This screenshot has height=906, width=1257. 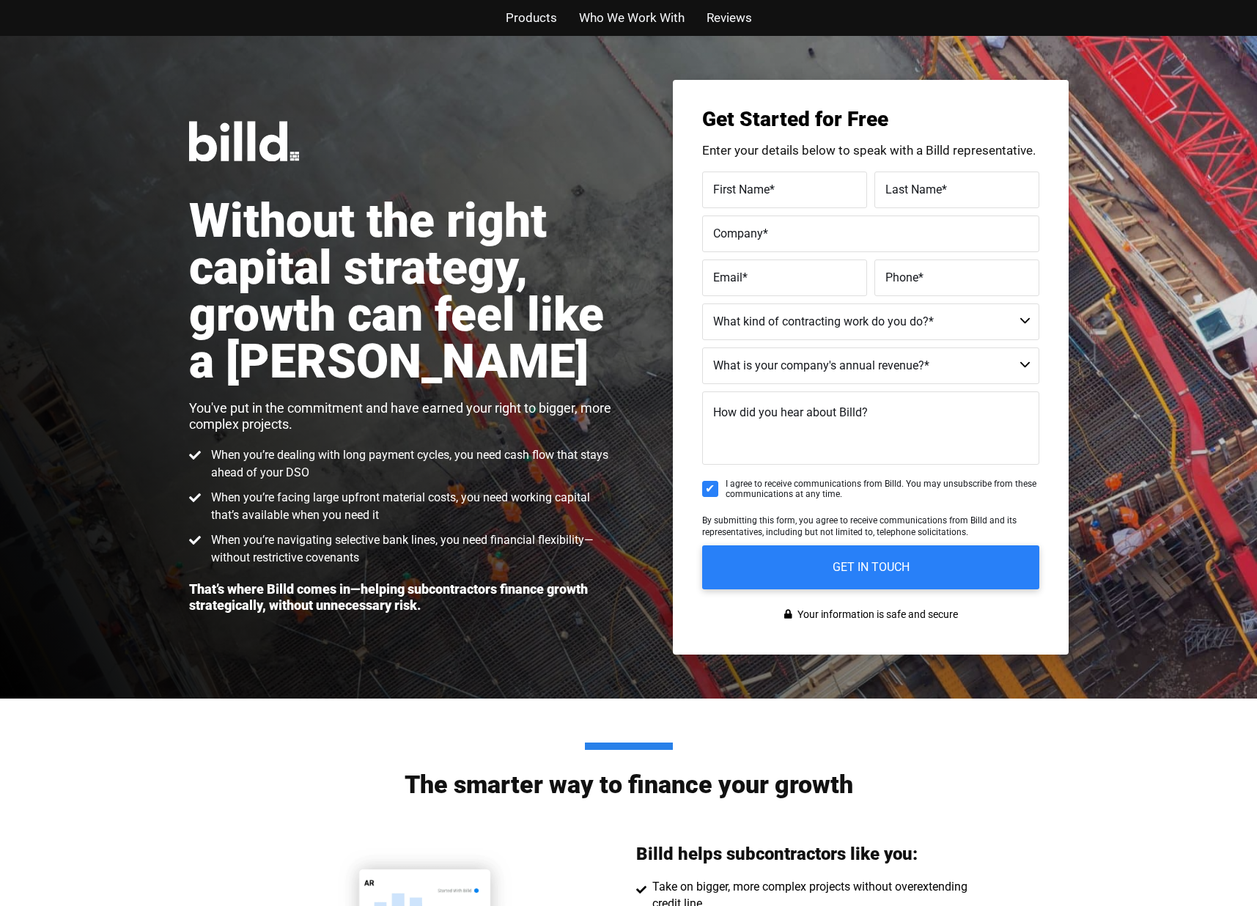 What do you see at coordinates (871, 567) in the screenshot?
I see `input: GET IN TOUCH` at bounding box center [871, 567].